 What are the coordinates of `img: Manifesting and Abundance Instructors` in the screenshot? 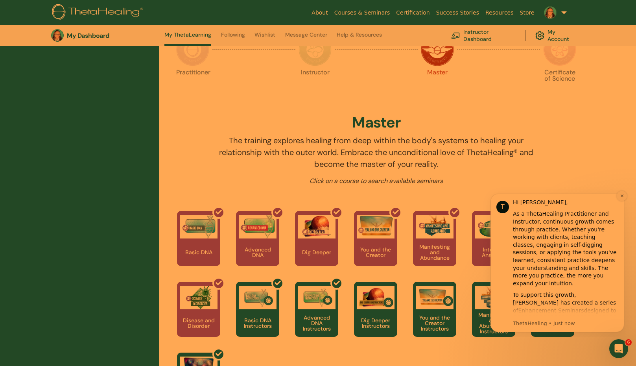 It's located at (494, 297).